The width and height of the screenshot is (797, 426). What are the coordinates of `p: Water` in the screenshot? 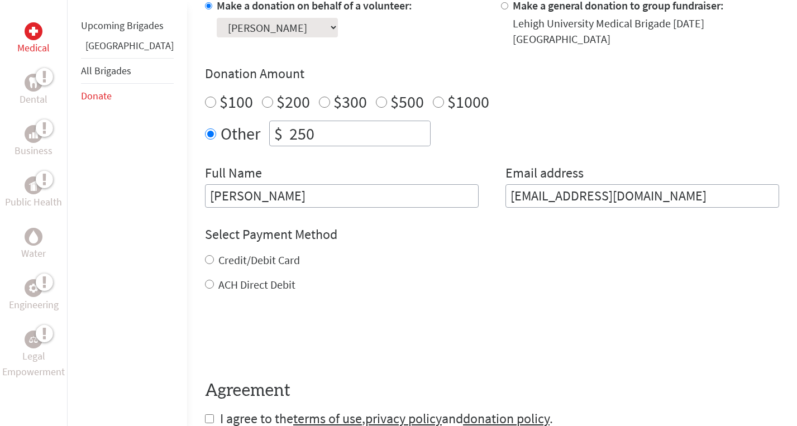 It's located at (33, 253).